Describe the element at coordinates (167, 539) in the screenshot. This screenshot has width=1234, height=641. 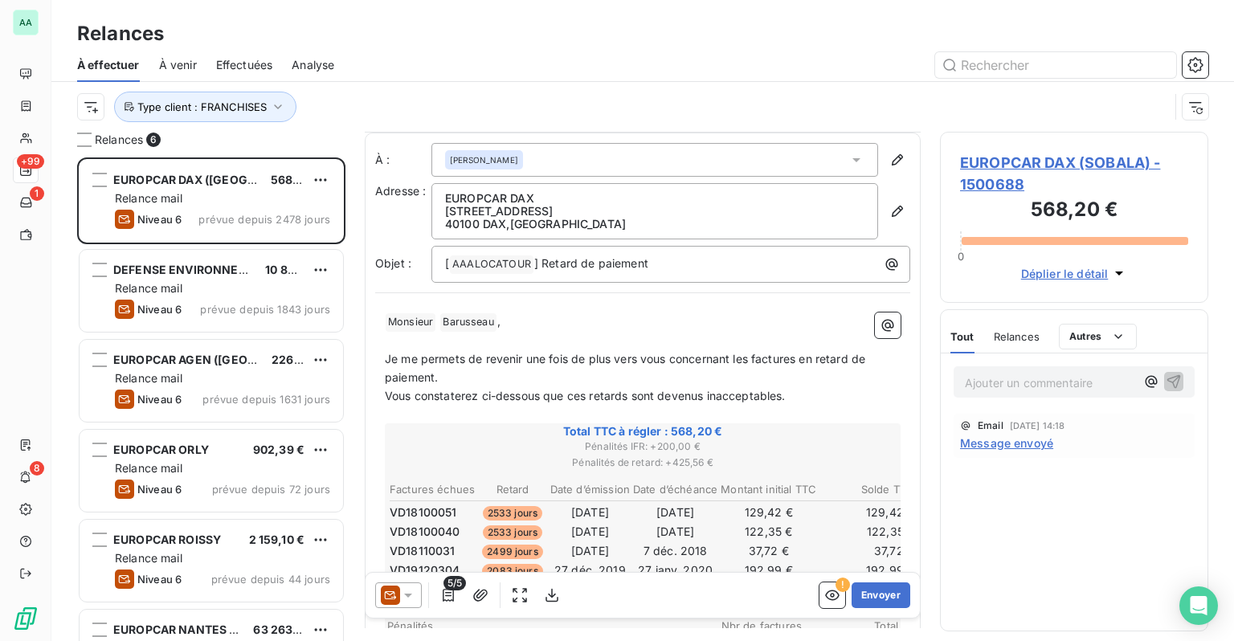
I see `span: EUROPCAR ROISSY` at that location.